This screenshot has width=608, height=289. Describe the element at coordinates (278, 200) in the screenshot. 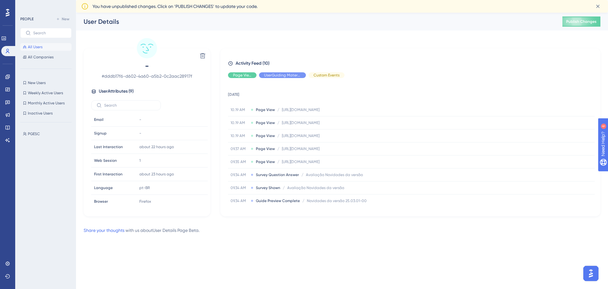

I see `span: Guide Preview Complete` at that location.